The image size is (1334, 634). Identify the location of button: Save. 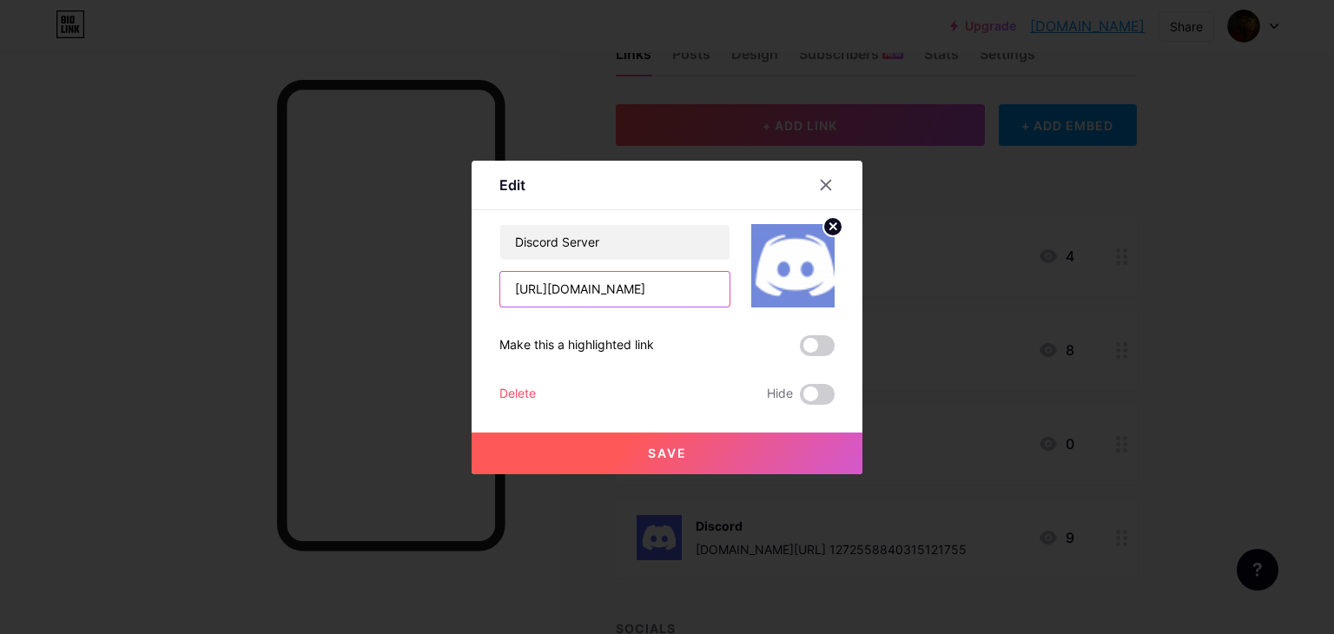
(667, 453).